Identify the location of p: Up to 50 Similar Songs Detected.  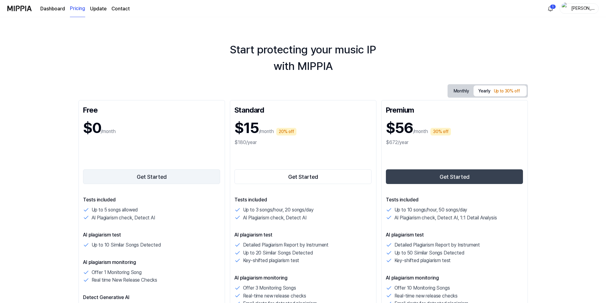
(429, 253).